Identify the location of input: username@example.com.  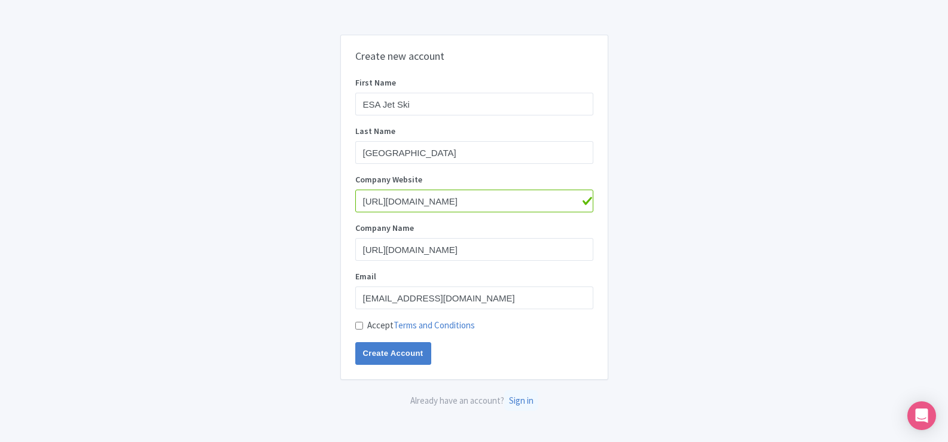
(474, 298).